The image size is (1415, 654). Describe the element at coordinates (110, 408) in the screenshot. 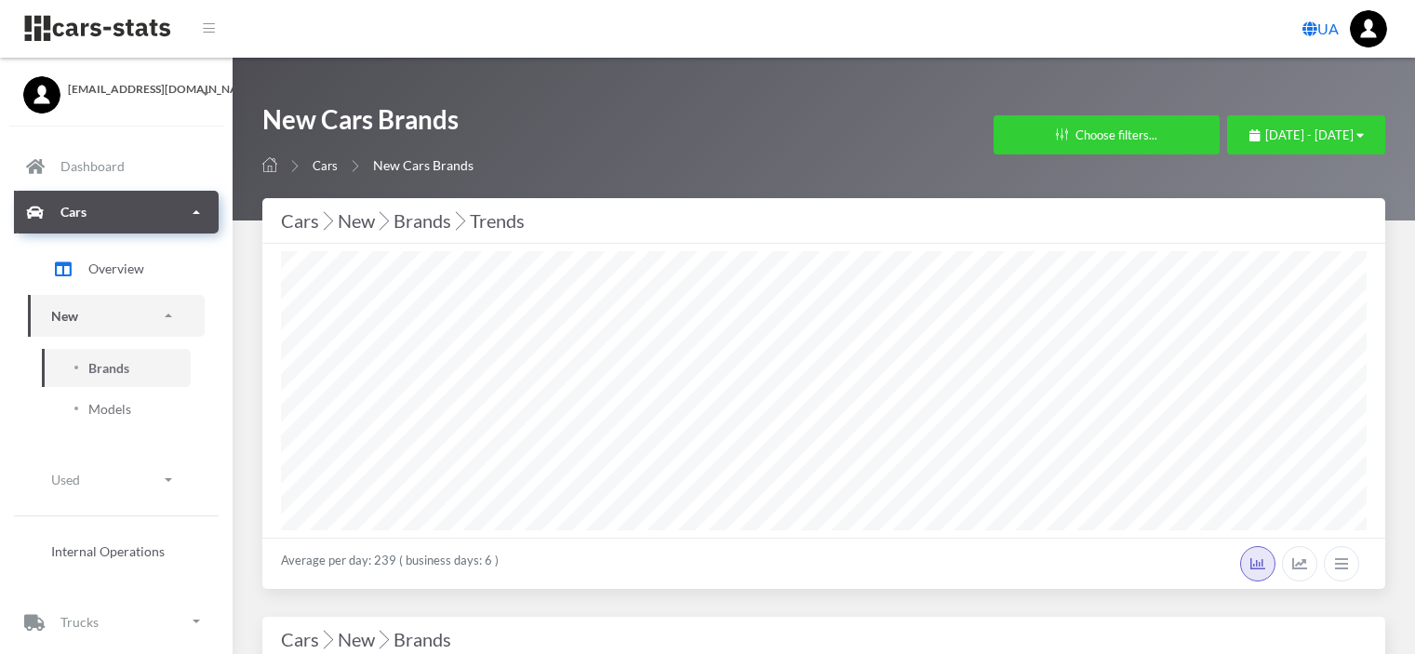

I see `span: Models` at that location.